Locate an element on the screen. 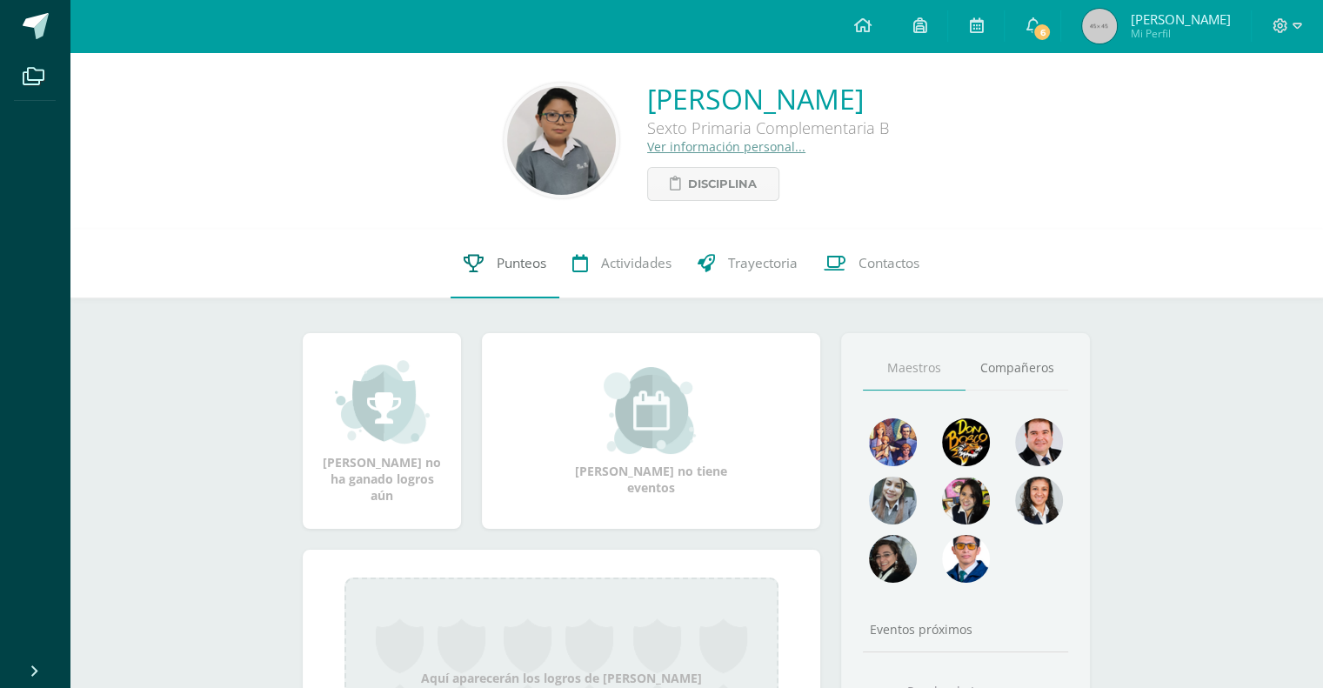 The width and height of the screenshot is (1323, 688). img: achievement_small.png is located at coordinates (382, 402).